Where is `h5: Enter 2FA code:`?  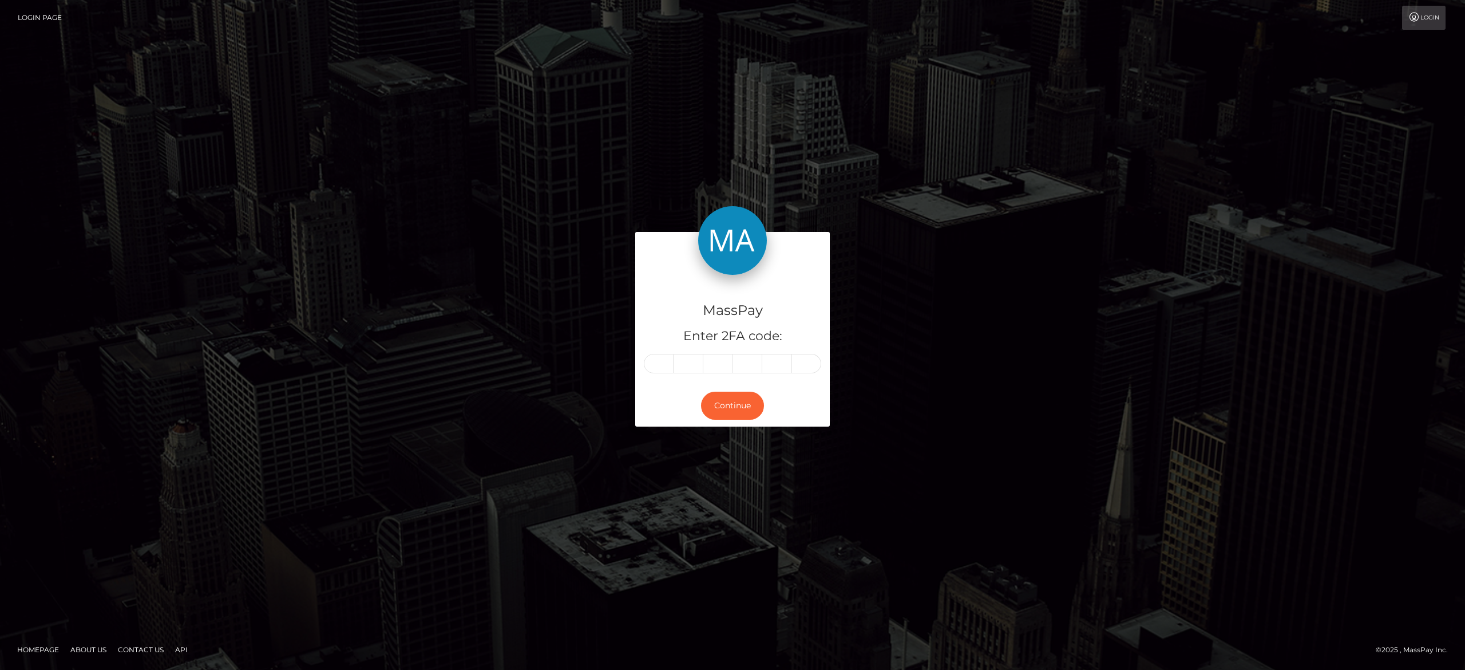 h5: Enter 2FA code: is located at coordinates (732, 336).